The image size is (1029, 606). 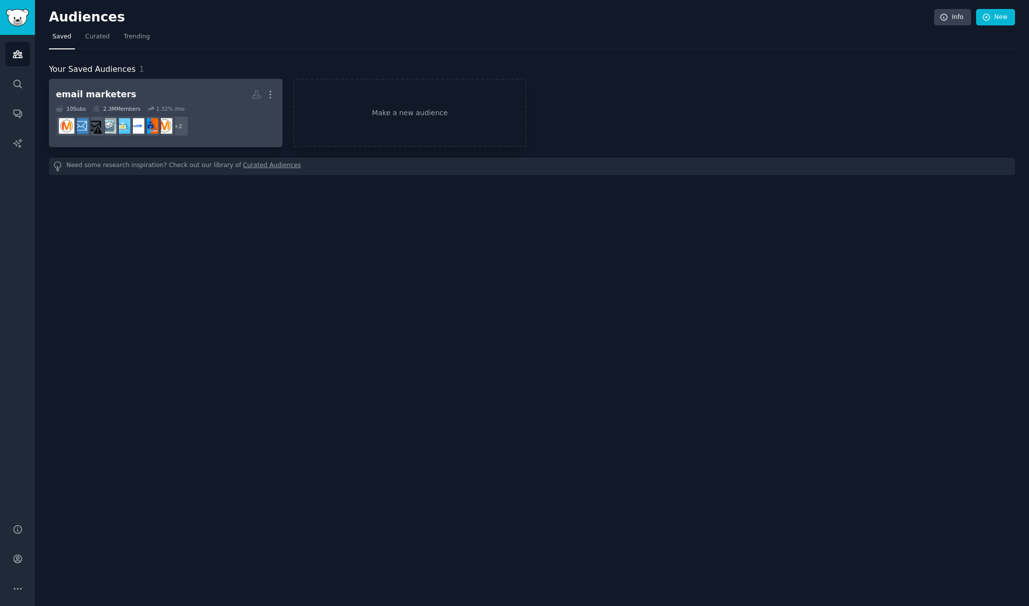 What do you see at coordinates (97, 39) in the screenshot?
I see `a: Curated` at bounding box center [97, 39].